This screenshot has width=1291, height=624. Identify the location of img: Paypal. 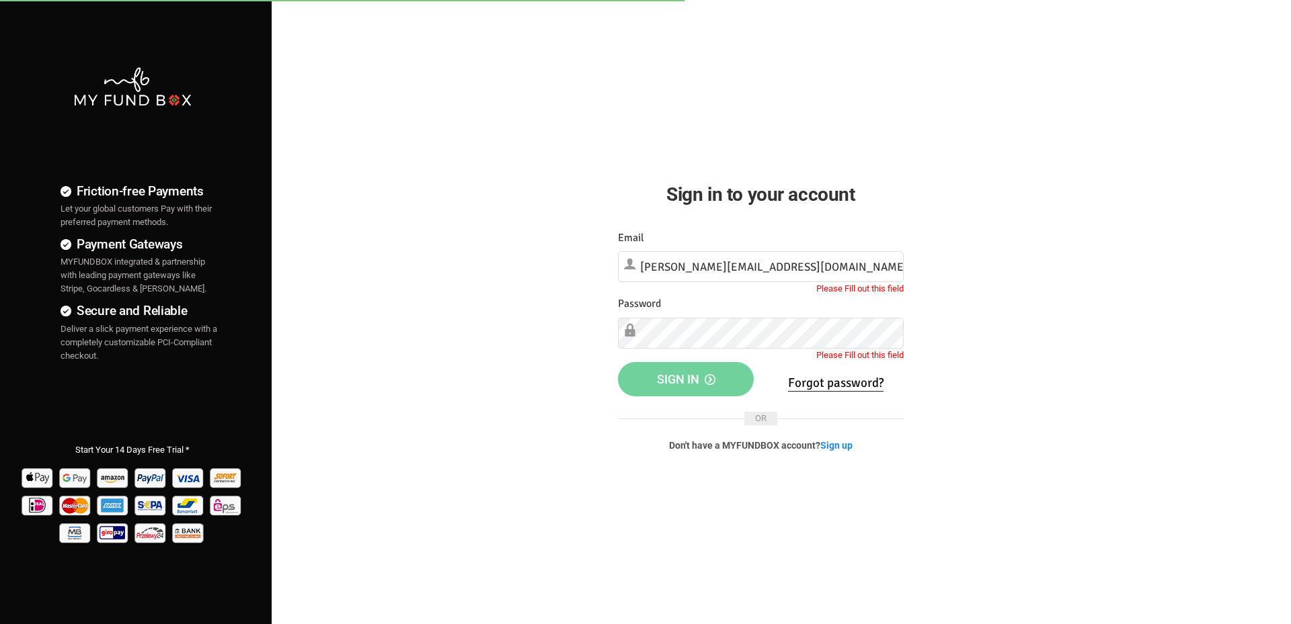
(151, 477).